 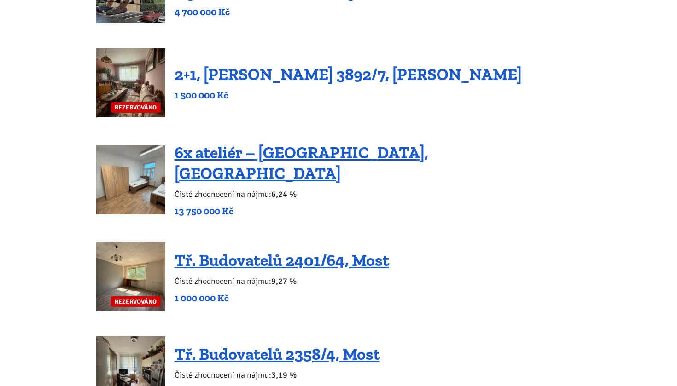 What do you see at coordinates (282, 260) in the screenshot?
I see `a: Tř. Budovatelů 2401/64, Most` at bounding box center [282, 260].